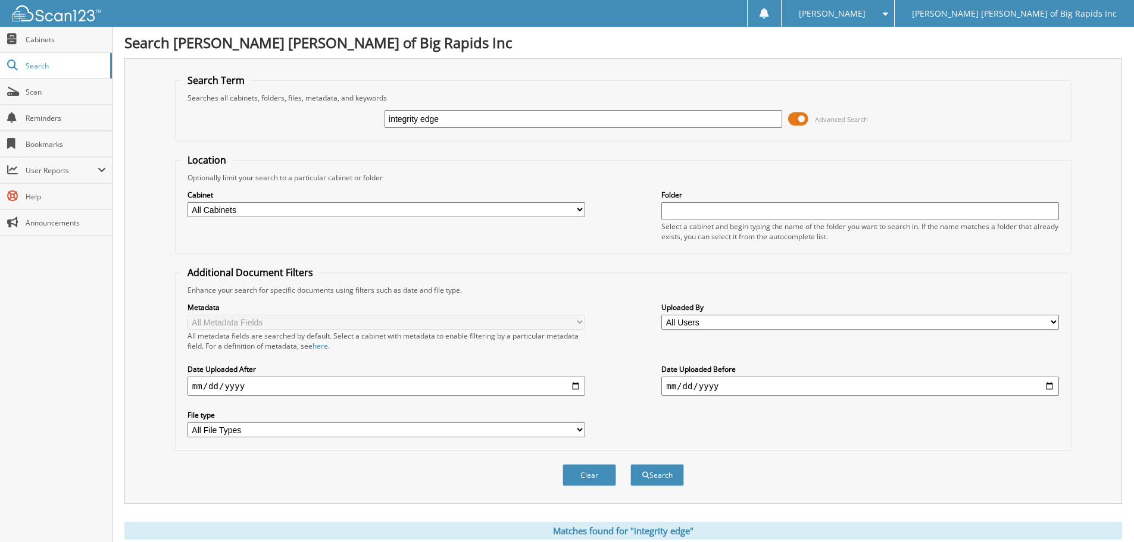  What do you see at coordinates (386, 195) in the screenshot?
I see `label: Cabinet` at bounding box center [386, 195].